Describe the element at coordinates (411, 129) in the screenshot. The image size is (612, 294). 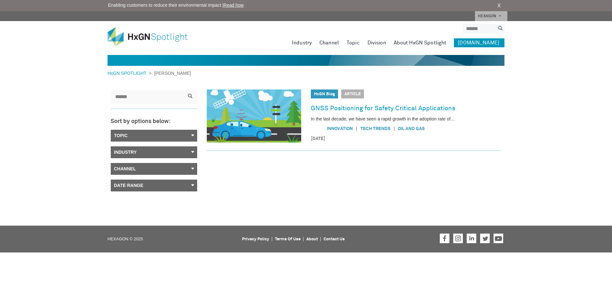
I see `a: Oil and gas` at that location.